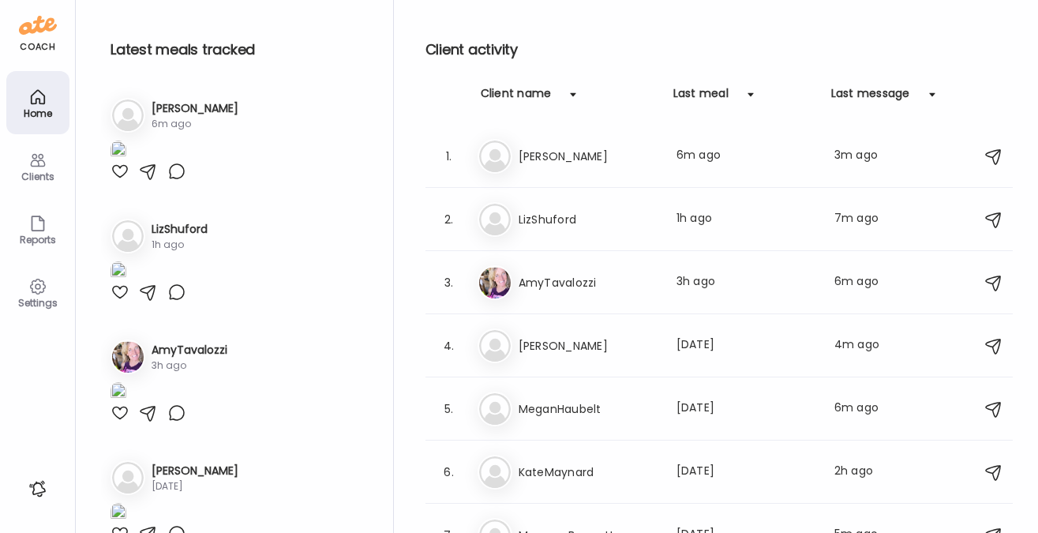  I want to click on h2: Latest meals tracked, so click(239, 50).